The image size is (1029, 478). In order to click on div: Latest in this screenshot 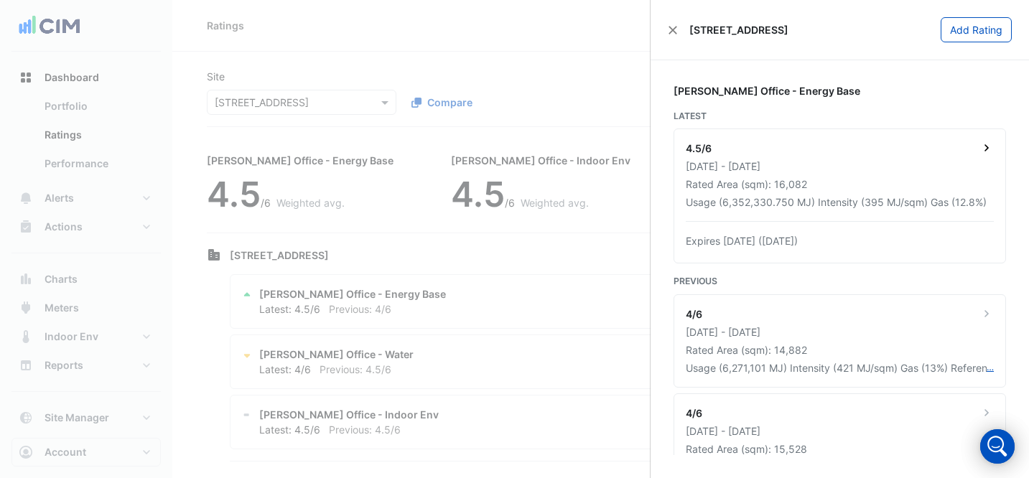, I will do `click(839, 116)`.